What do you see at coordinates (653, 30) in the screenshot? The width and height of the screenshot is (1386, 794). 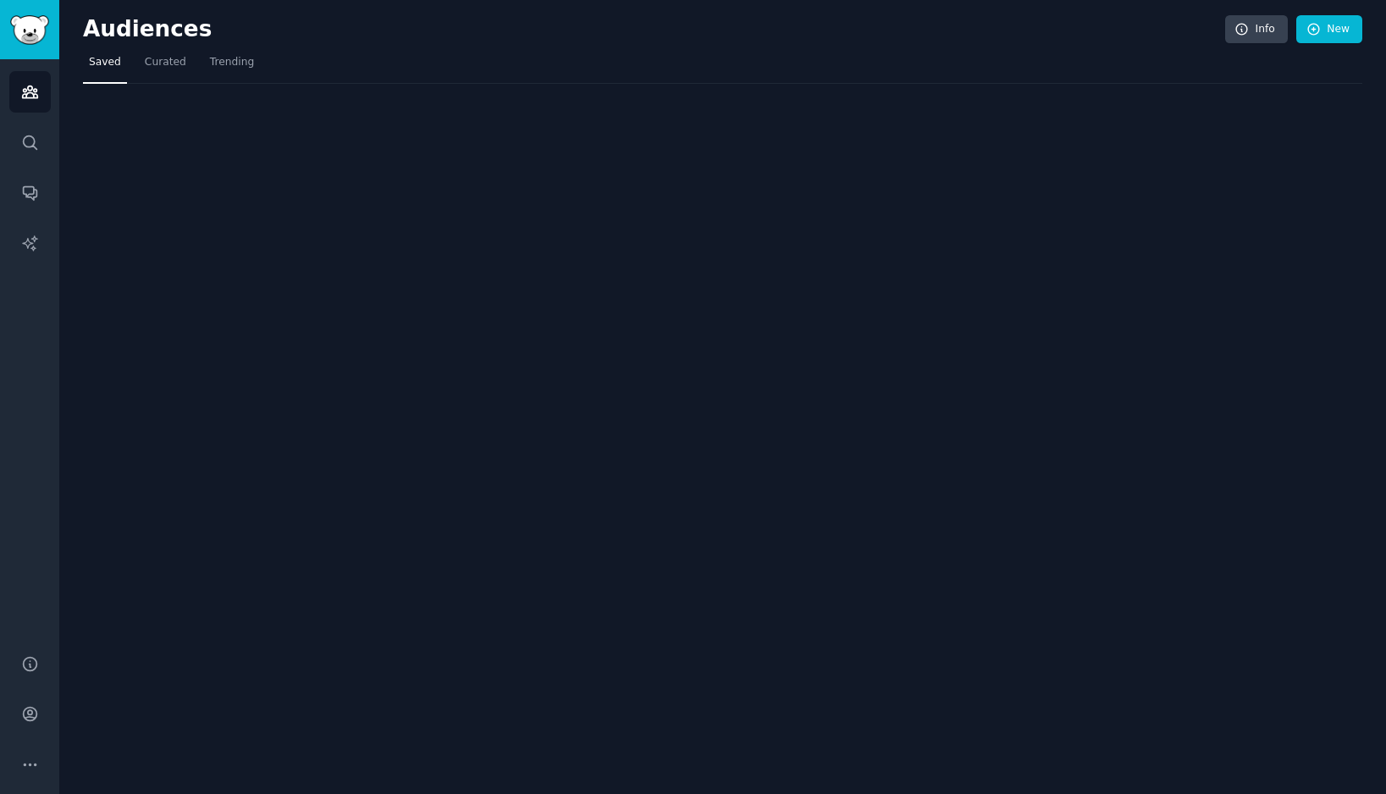 I see `h2: Audiences` at bounding box center [653, 30].